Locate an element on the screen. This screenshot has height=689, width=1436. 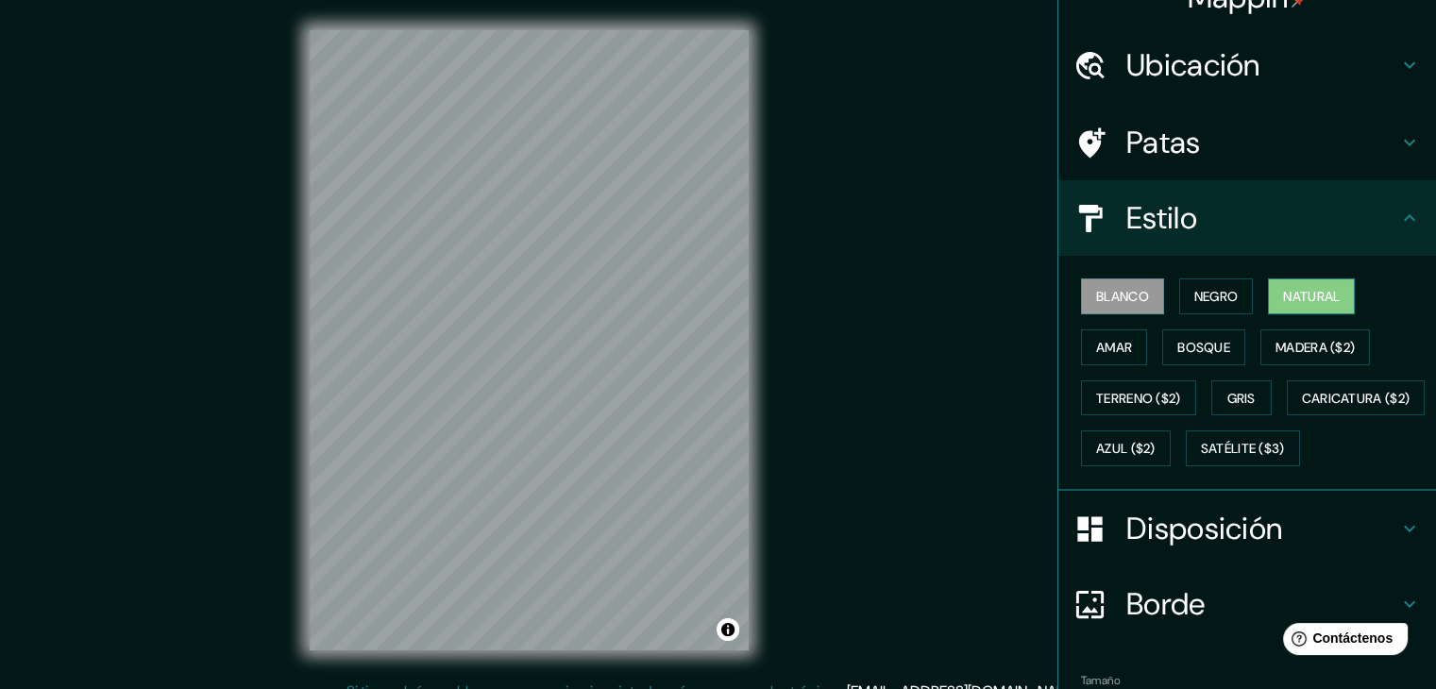
font: Terreno ($2) is located at coordinates (1139, 398).